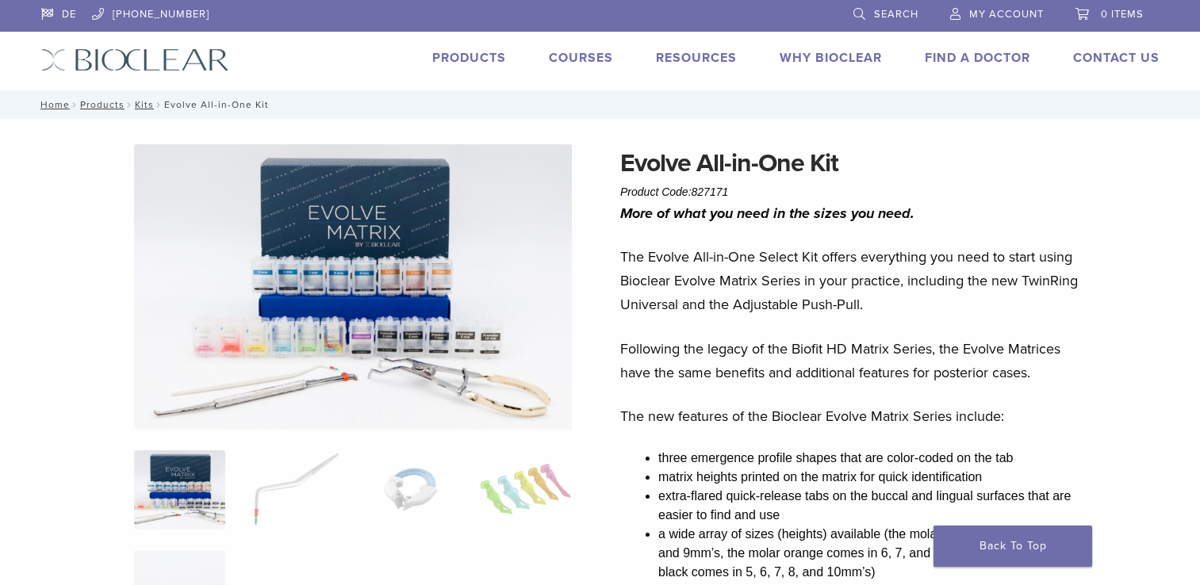 The width and height of the screenshot is (1200, 585). Describe the element at coordinates (1116, 58) in the screenshot. I see `a: Contact Us` at that location.